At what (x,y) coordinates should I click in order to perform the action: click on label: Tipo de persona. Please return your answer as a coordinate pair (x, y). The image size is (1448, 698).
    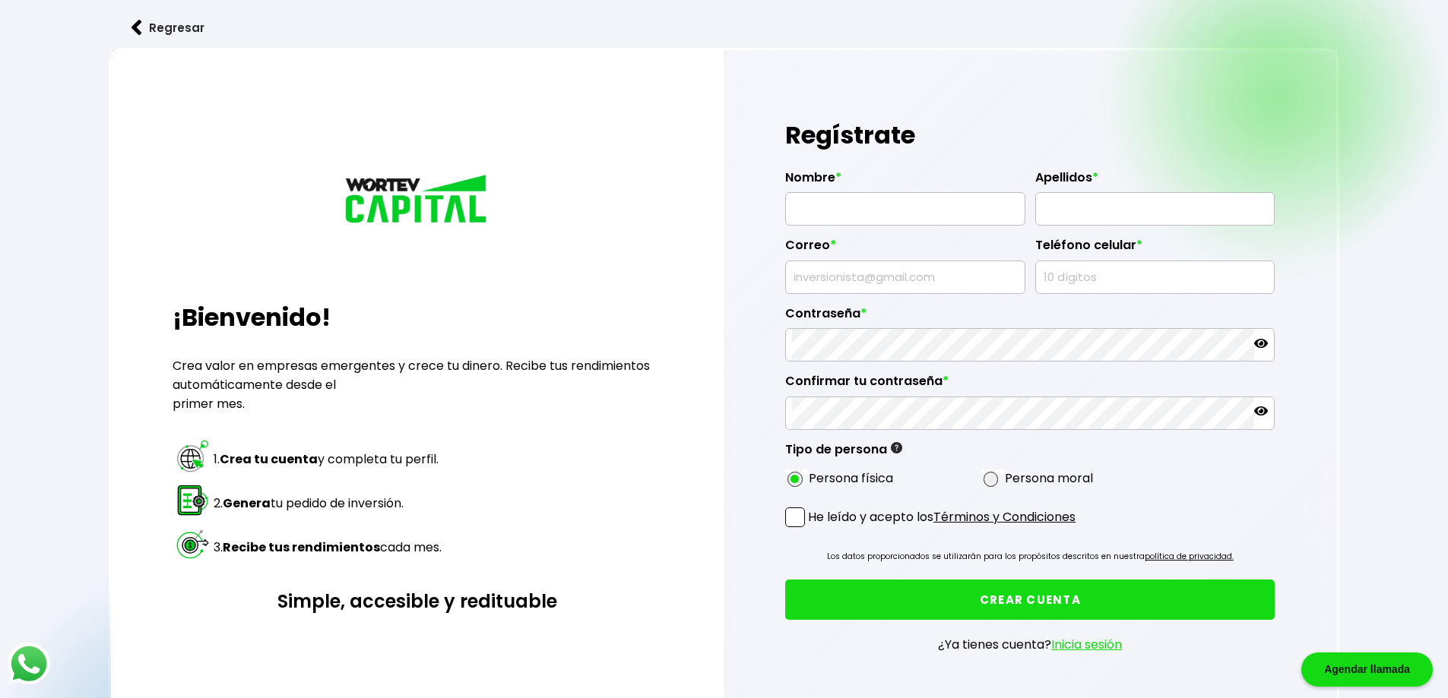
    Looking at the image, I should click on (843, 454).